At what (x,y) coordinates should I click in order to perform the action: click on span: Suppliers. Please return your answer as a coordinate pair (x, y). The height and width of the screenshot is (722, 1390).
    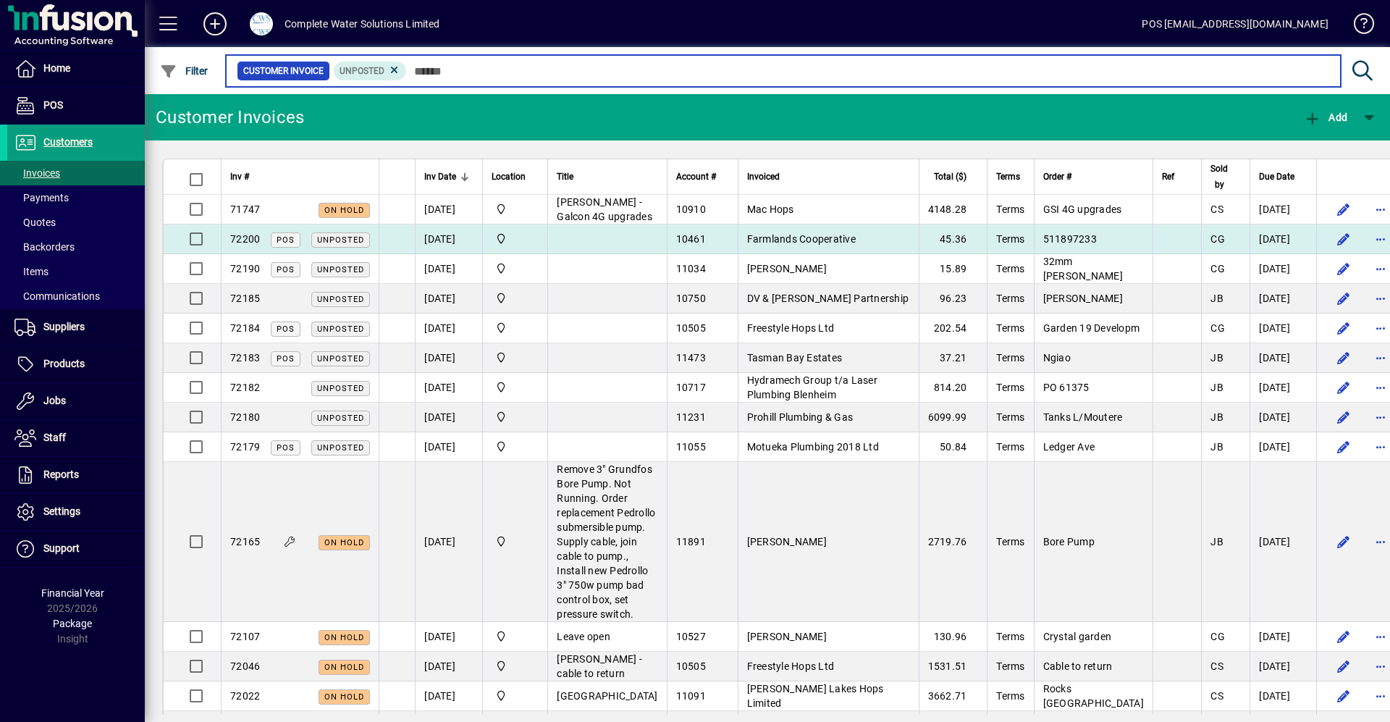
    Looking at the image, I should click on (64, 327).